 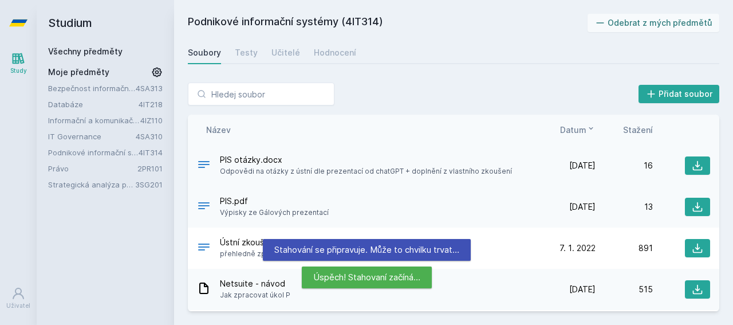 I want to click on span: PIS.pdf, so click(x=274, y=201).